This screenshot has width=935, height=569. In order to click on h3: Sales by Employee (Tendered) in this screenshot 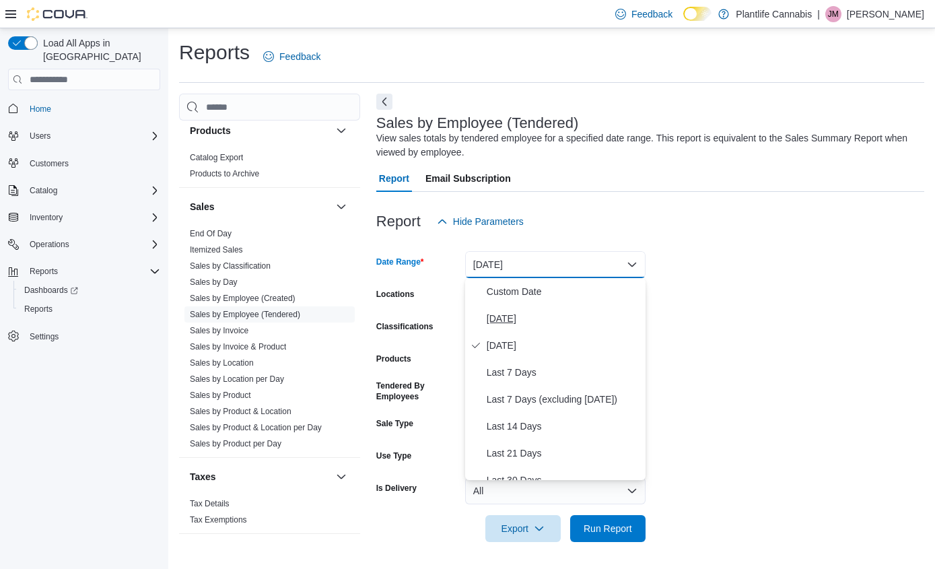, I will do `click(477, 123)`.